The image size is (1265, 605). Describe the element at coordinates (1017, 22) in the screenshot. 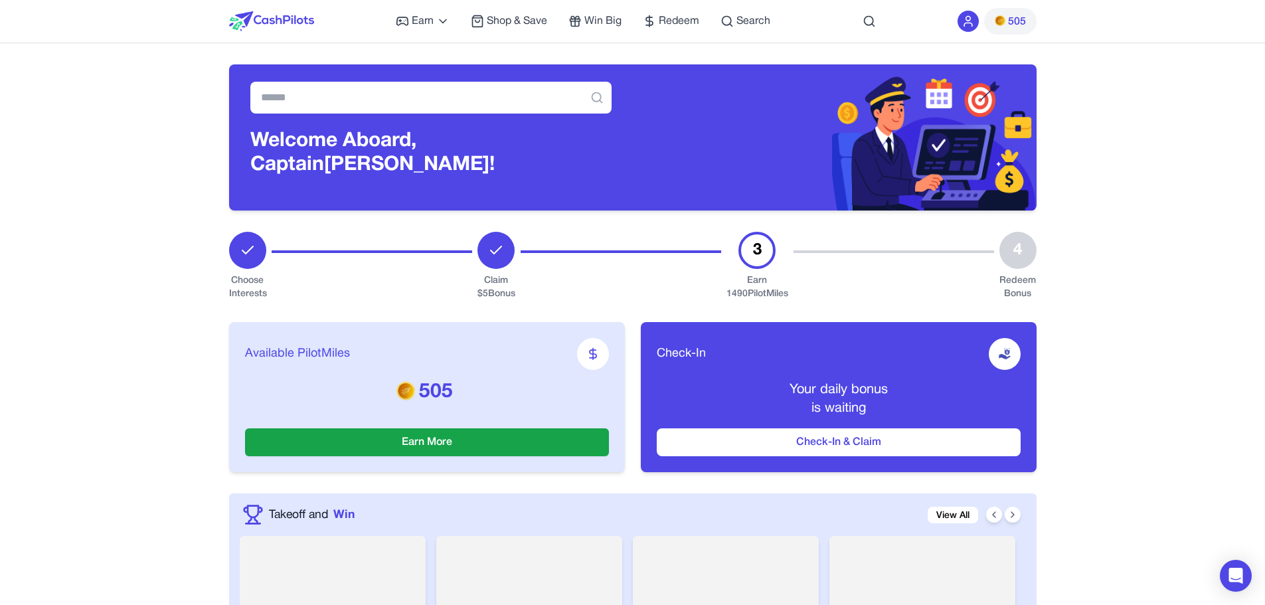

I see `span: 505` at that location.